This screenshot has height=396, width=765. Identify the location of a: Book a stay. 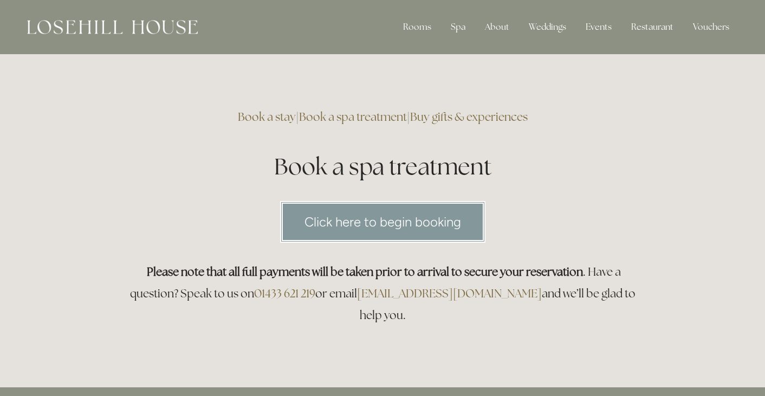
(267, 117).